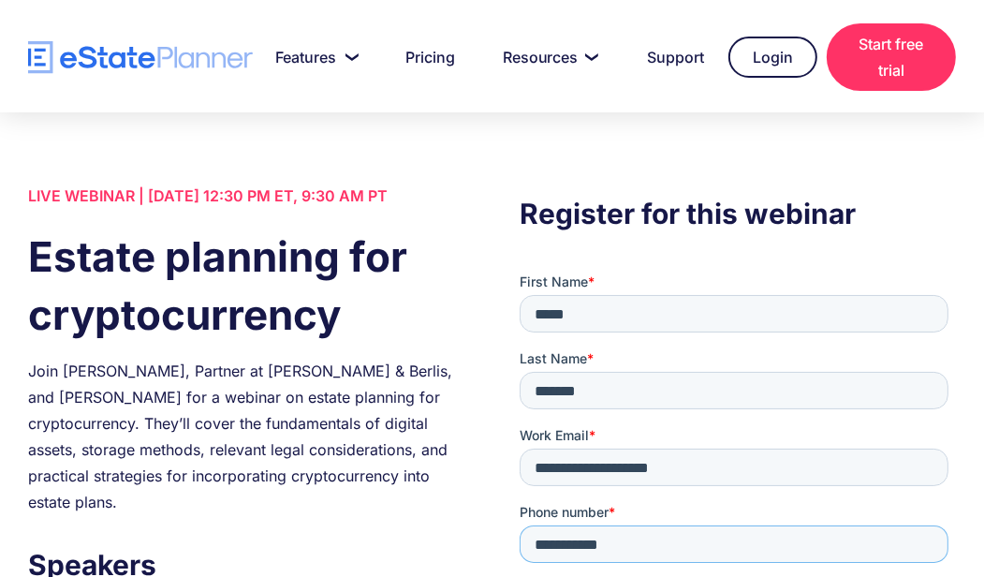  Describe the element at coordinates (246, 286) in the screenshot. I see `h1: Estate planning for cryptocurrency` at that location.